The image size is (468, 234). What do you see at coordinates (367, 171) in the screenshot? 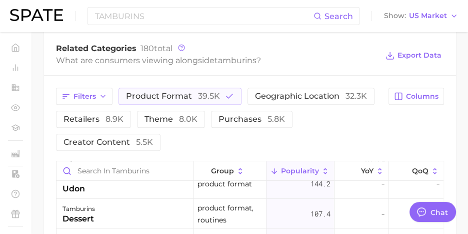
I see `span: YoY` at bounding box center [367, 171].